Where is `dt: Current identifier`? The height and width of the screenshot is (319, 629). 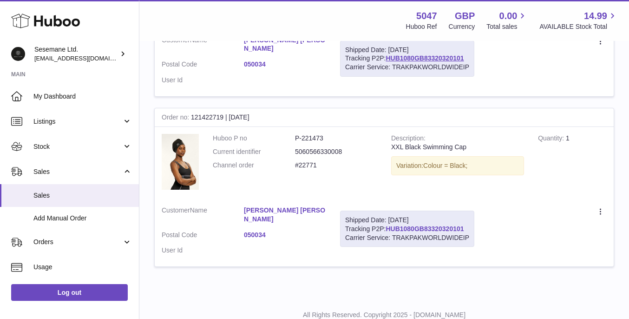
dt: Current identifier is located at coordinates (254, 151).